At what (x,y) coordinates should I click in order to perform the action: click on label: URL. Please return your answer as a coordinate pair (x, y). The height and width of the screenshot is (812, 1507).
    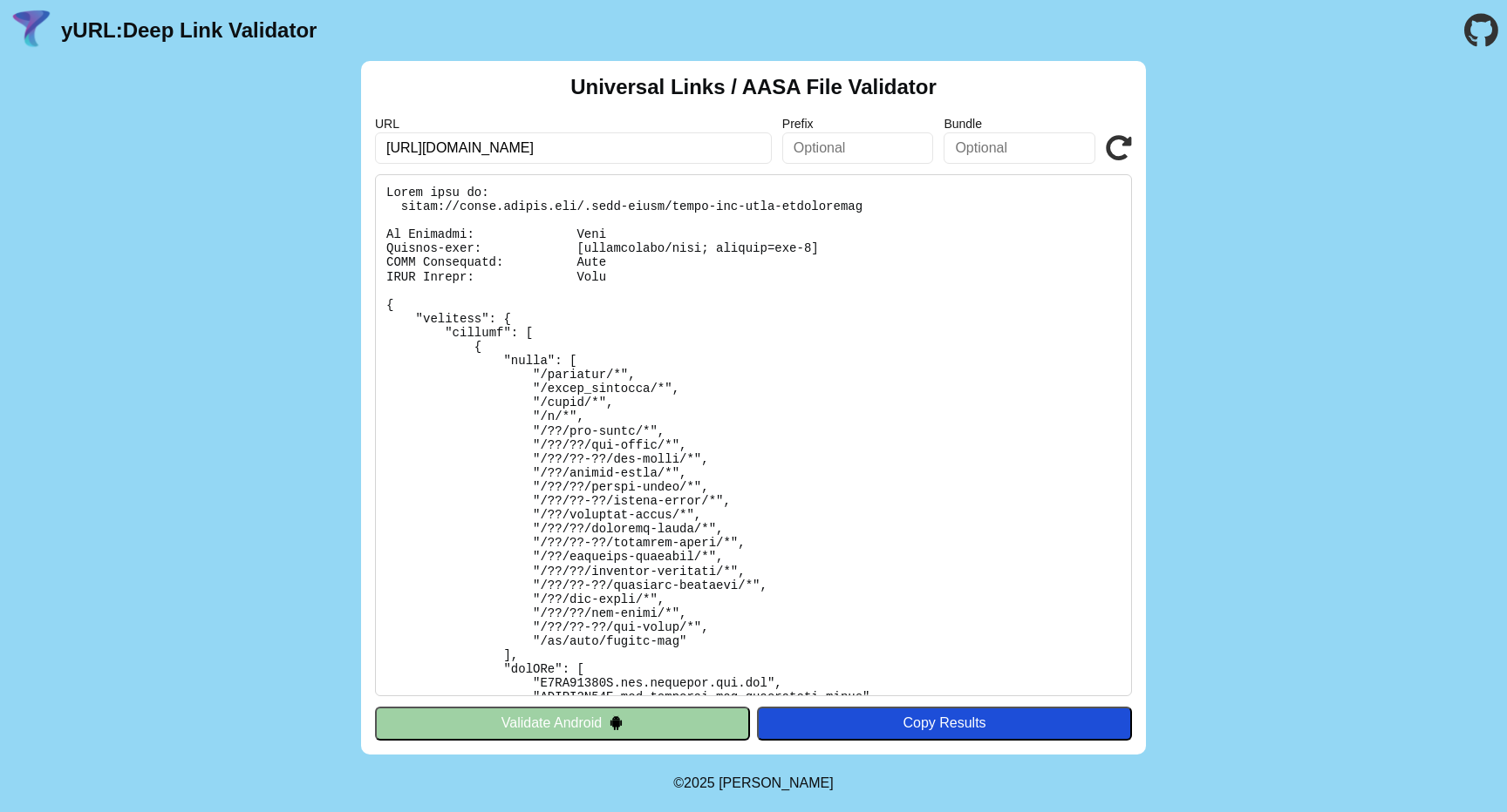
    Looking at the image, I should click on (573, 124).